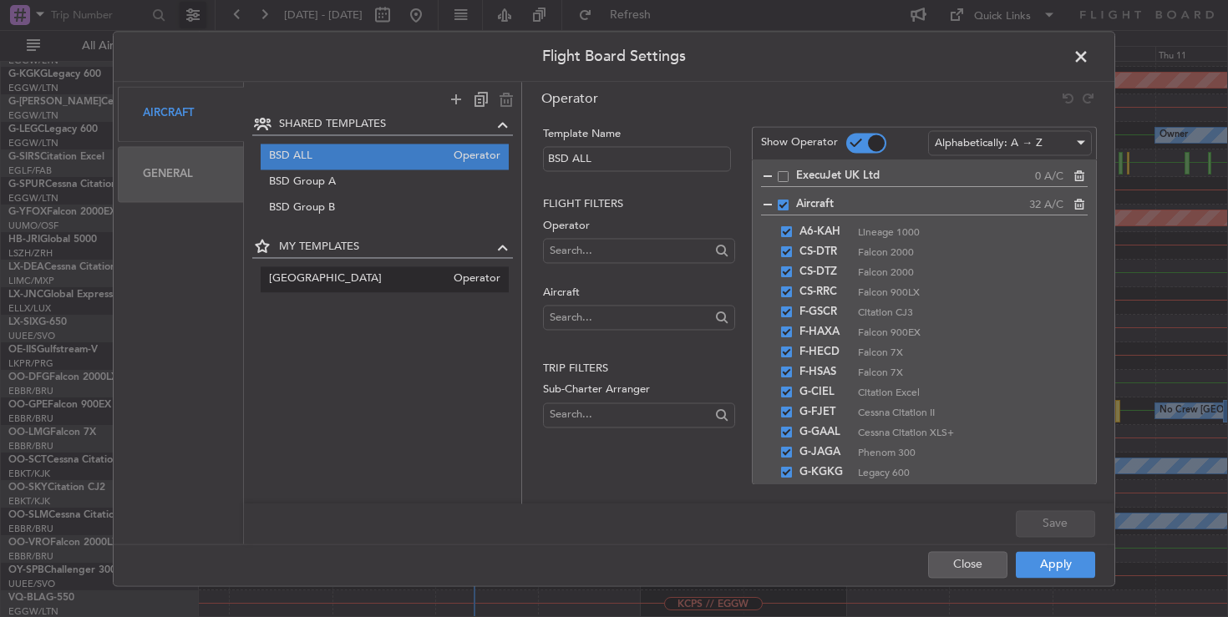 This screenshot has height=617, width=1228. I want to click on label: Operator, so click(638, 226).